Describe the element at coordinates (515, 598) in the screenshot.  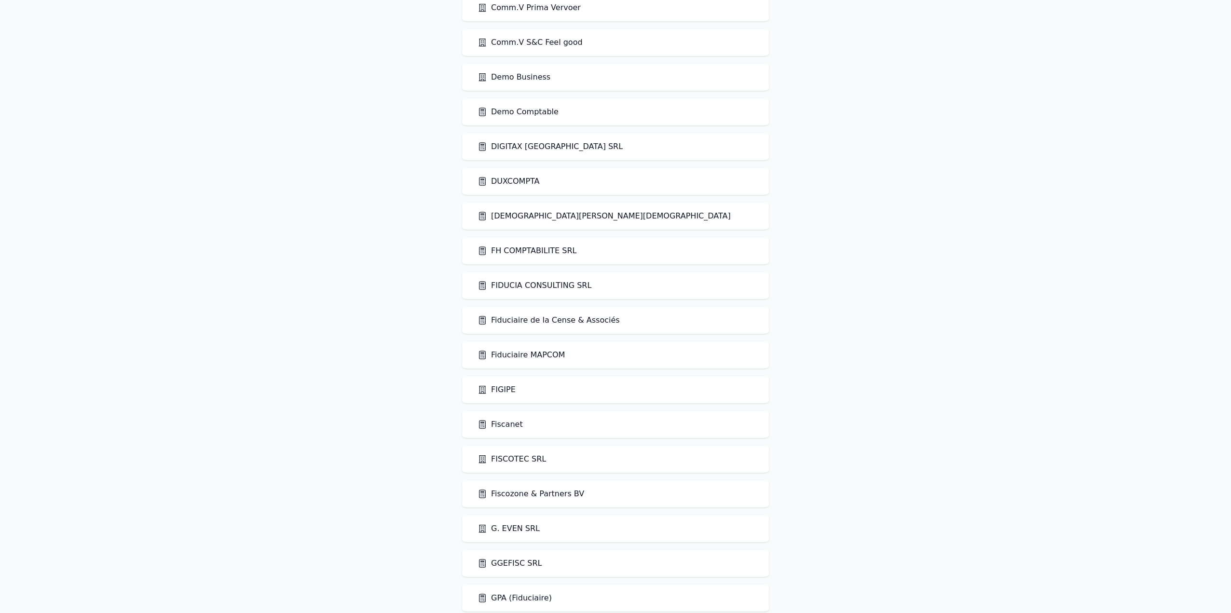
I see `a: GPA (Fiduciaire)` at that location.